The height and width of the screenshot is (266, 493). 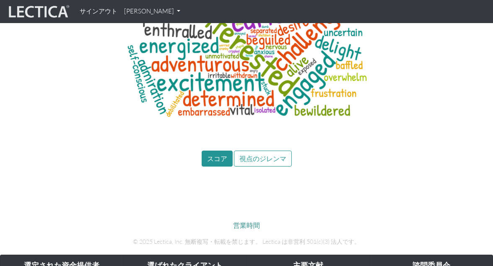 I want to click on font: サインアウト, so click(x=99, y=11).